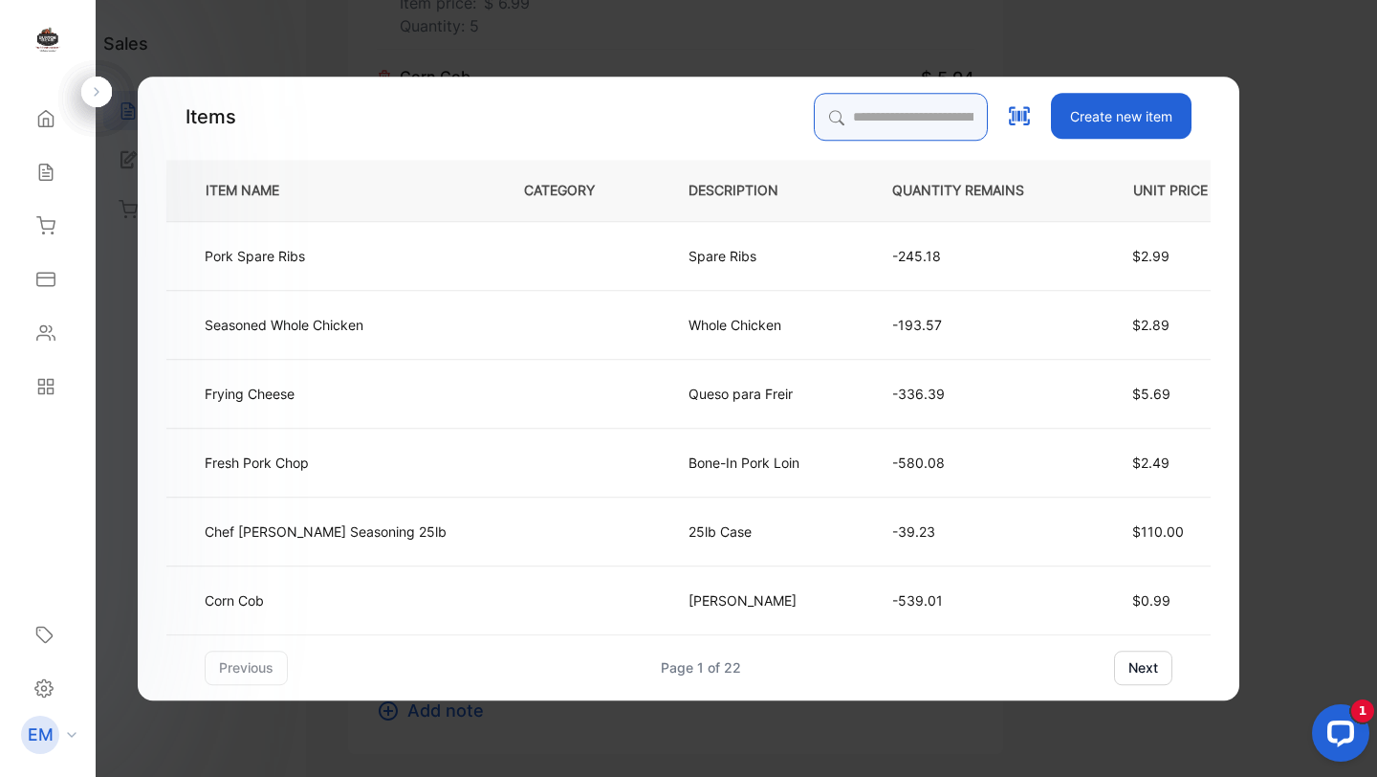 This screenshot has width=1377, height=777. I want to click on span: $2.99, so click(1151, 255).